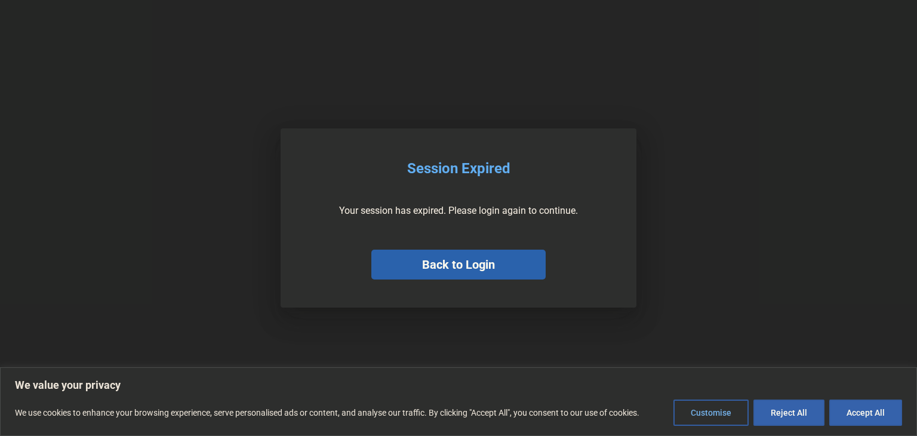 The width and height of the screenshot is (917, 436). What do you see at coordinates (327, 413) in the screenshot?
I see `p: We use cookies to enhance your browsing experience, serve personalised ads or content, and analys...` at bounding box center [327, 413].